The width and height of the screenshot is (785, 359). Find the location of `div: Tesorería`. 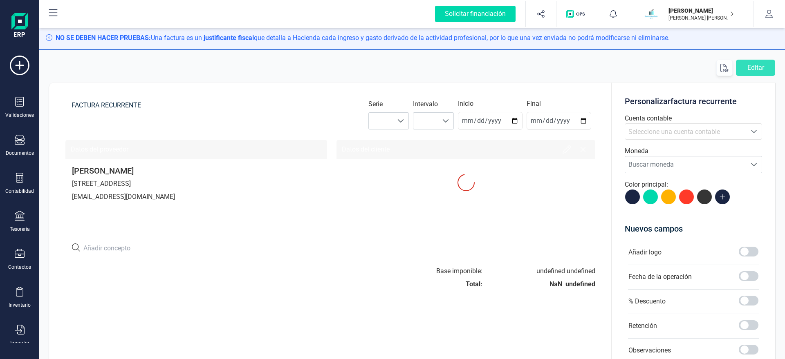

div: Tesorería is located at coordinates (20, 229).